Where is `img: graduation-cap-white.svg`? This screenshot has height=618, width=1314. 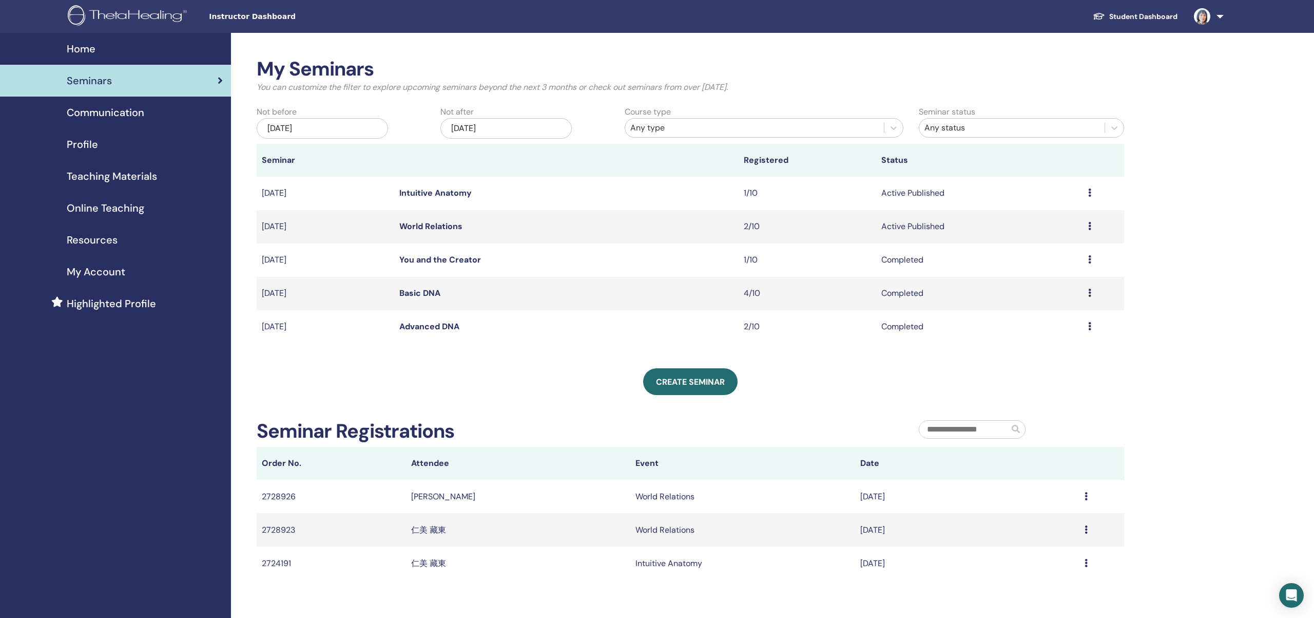
img: graduation-cap-white.svg is located at coordinates (1099, 16).